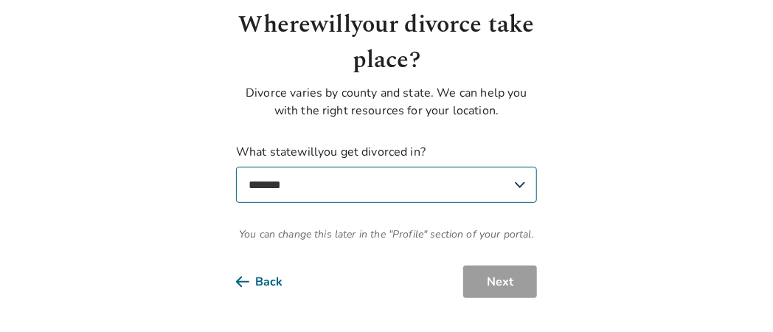 This screenshot has width=773, height=332. What do you see at coordinates (386, 102) in the screenshot?
I see `p: Divorce varies by county and state. We can help you with the right resources for your location.` at bounding box center [386, 102].